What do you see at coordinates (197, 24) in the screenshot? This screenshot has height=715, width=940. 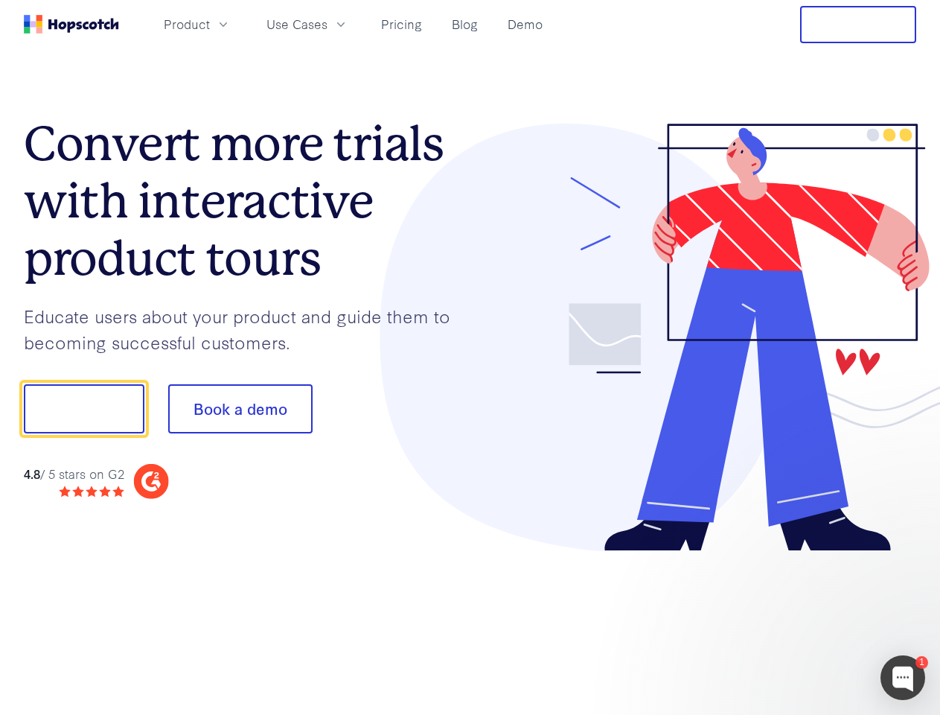 I see `button: Product` at bounding box center [197, 24].